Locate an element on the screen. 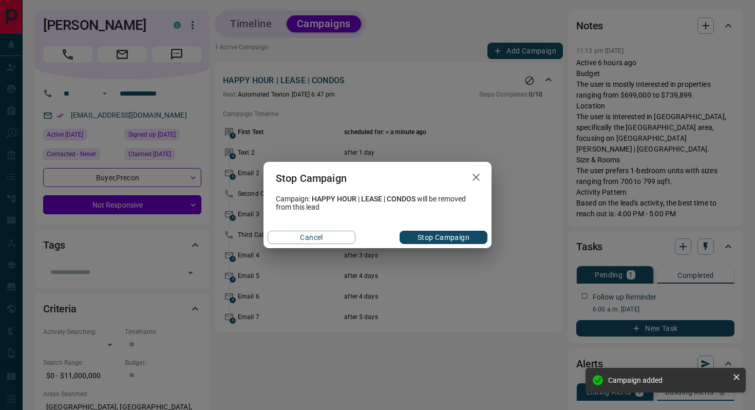  h2: Stop Campaign is located at coordinates (311, 178).